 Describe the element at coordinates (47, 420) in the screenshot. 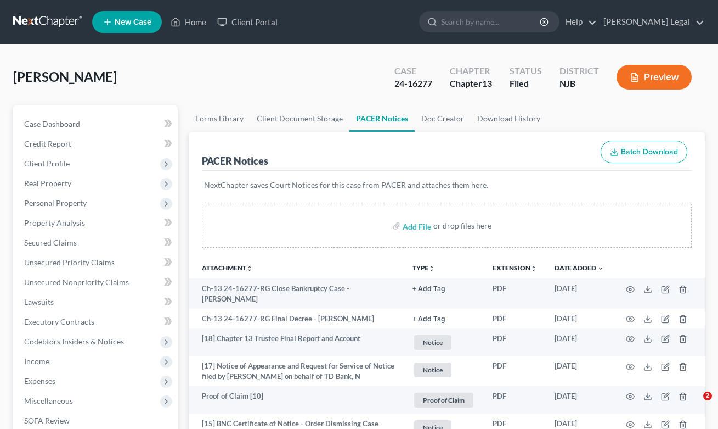

I see `span: SOFA Review` at that location.